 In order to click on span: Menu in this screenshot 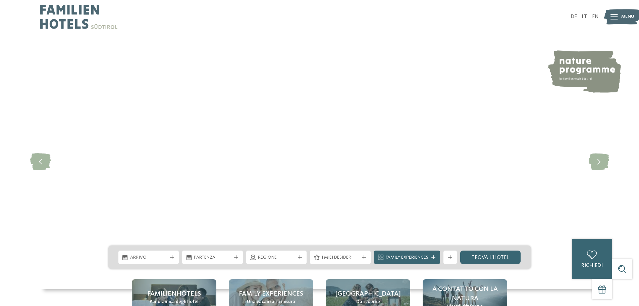, I will do `click(628, 17)`.